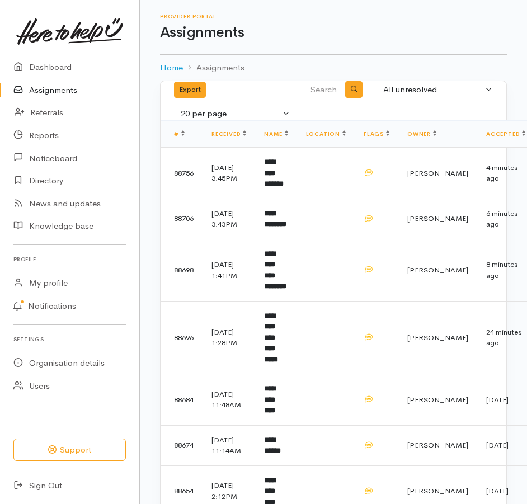  Describe the element at coordinates (231, 114) in the screenshot. I see `div: 20 per page` at that location.